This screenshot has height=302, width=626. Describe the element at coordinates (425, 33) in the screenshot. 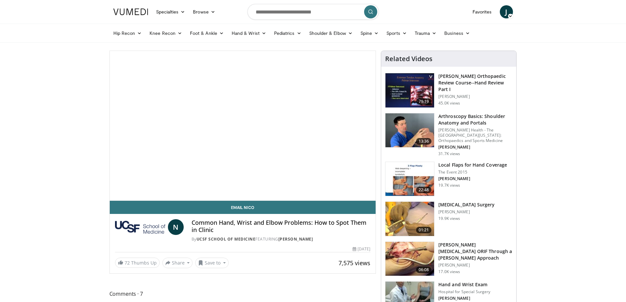

I see `a: Trauma` at that location.